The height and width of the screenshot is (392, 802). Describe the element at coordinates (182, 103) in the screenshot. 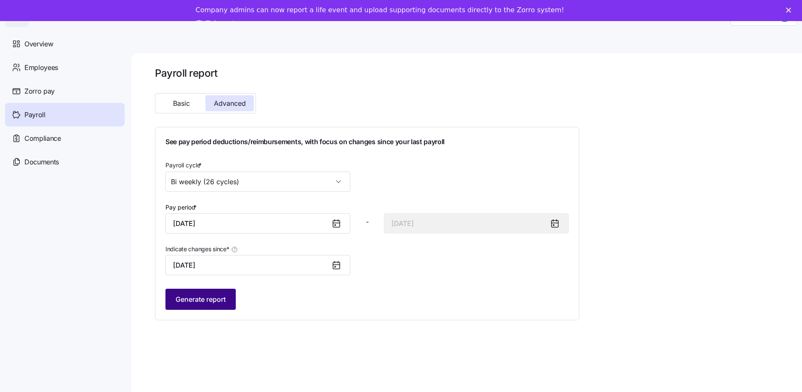

I see `span: Basic` at that location.